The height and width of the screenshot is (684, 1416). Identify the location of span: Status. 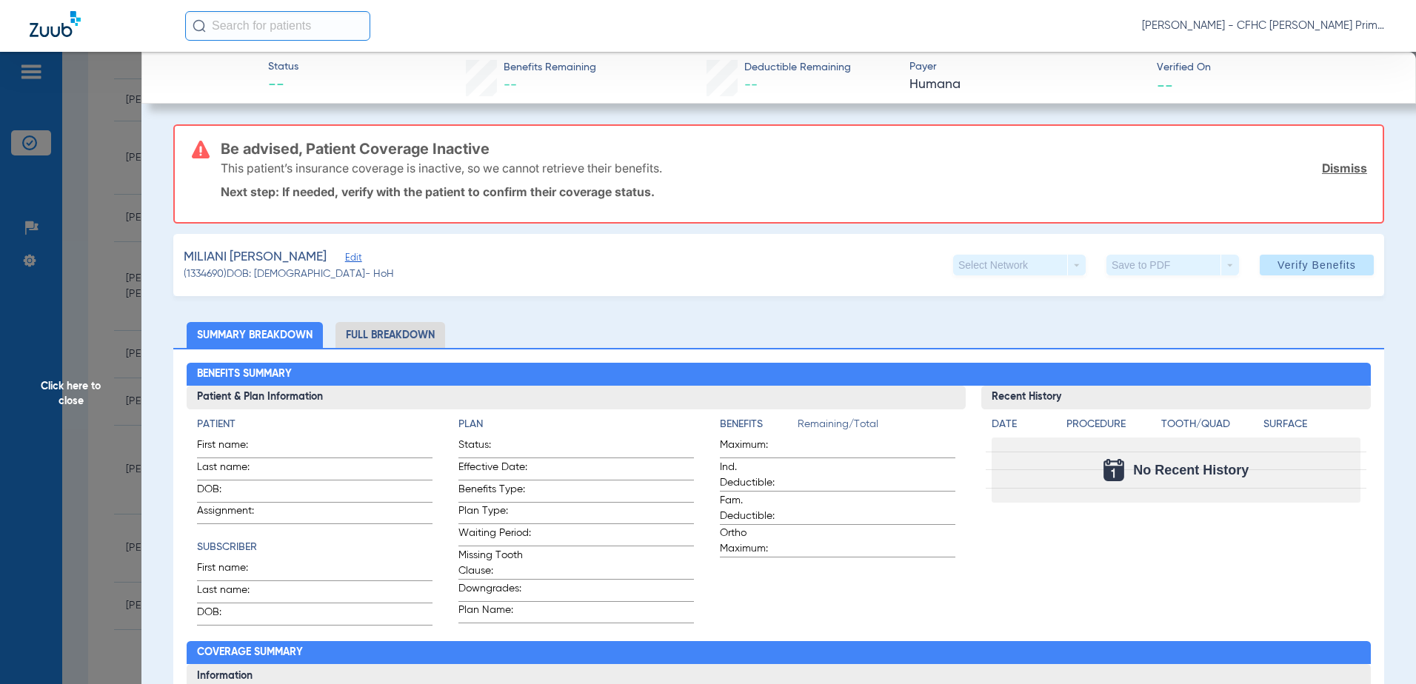
(283, 67).